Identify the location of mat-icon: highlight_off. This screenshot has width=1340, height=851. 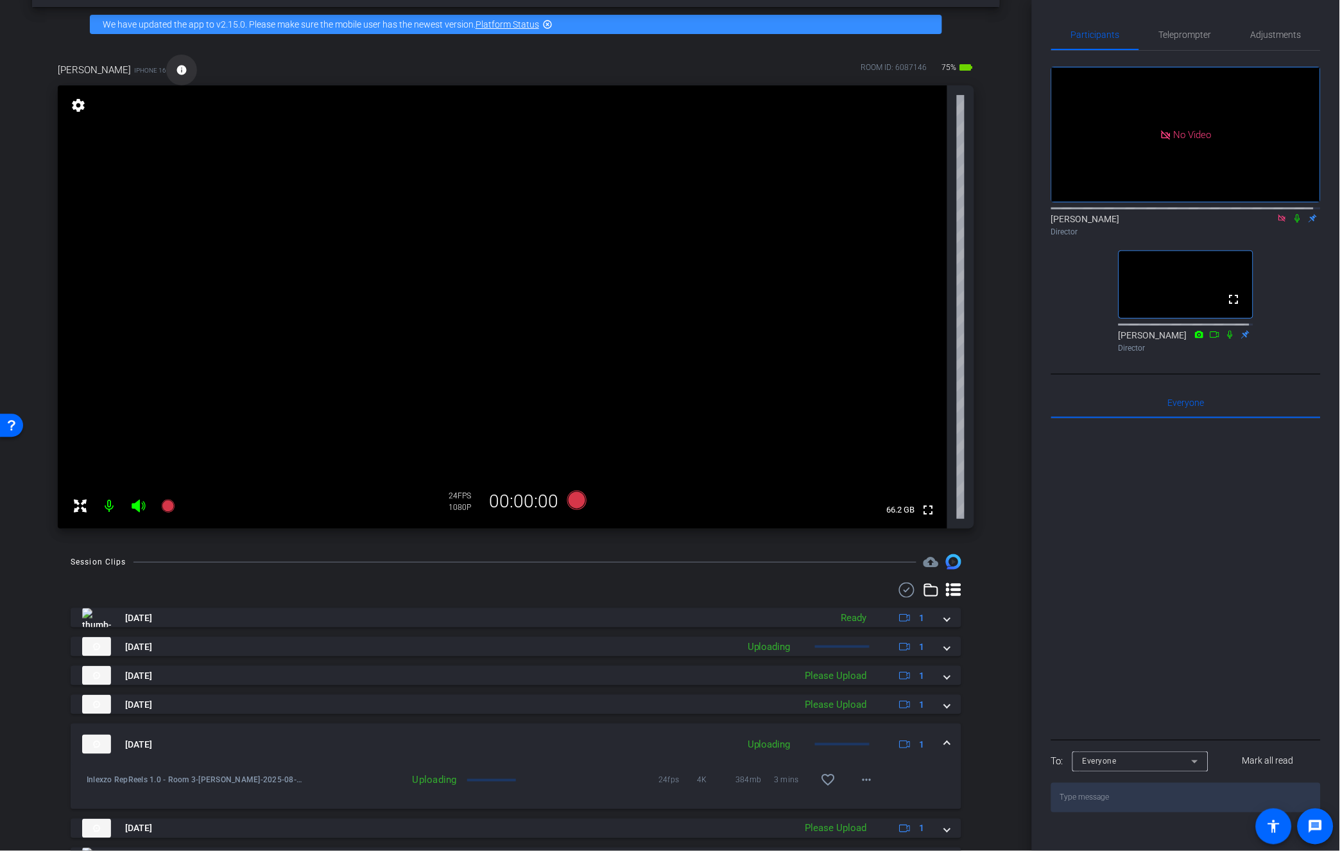
(548, 24).